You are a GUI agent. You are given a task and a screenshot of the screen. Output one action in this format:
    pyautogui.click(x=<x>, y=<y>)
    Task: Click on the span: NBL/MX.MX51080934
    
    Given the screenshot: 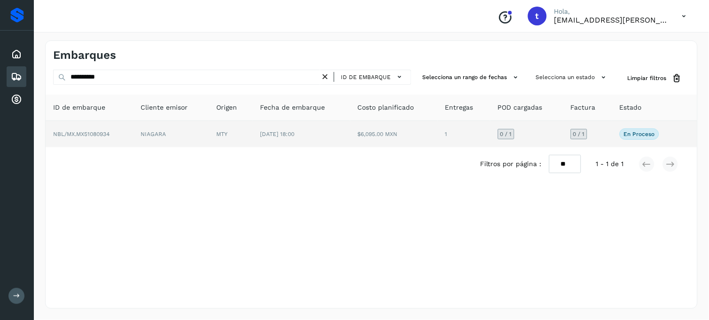 What is the action you would take?
    pyautogui.click(x=81, y=134)
    